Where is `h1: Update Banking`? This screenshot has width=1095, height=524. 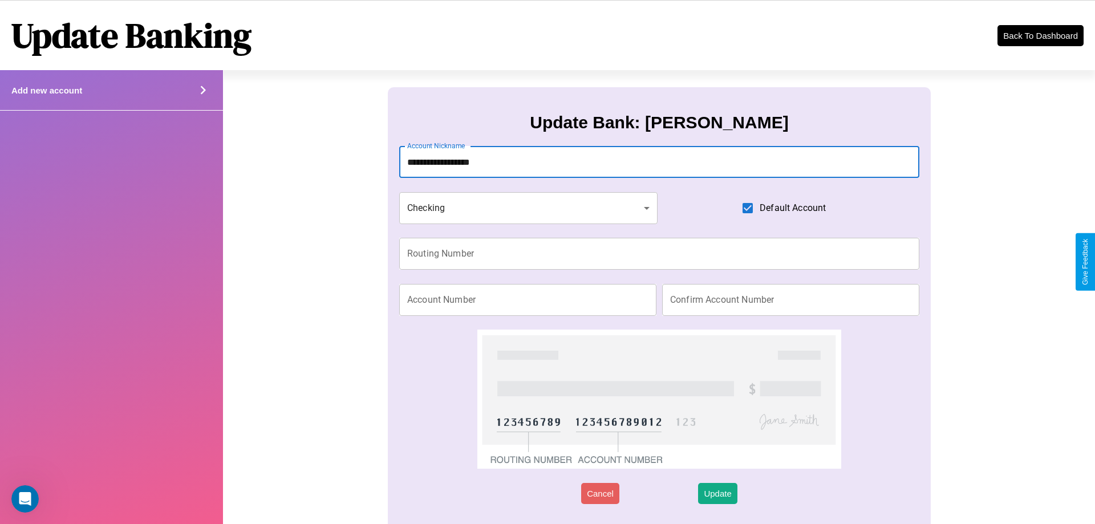 h1: Update Banking is located at coordinates (131, 35).